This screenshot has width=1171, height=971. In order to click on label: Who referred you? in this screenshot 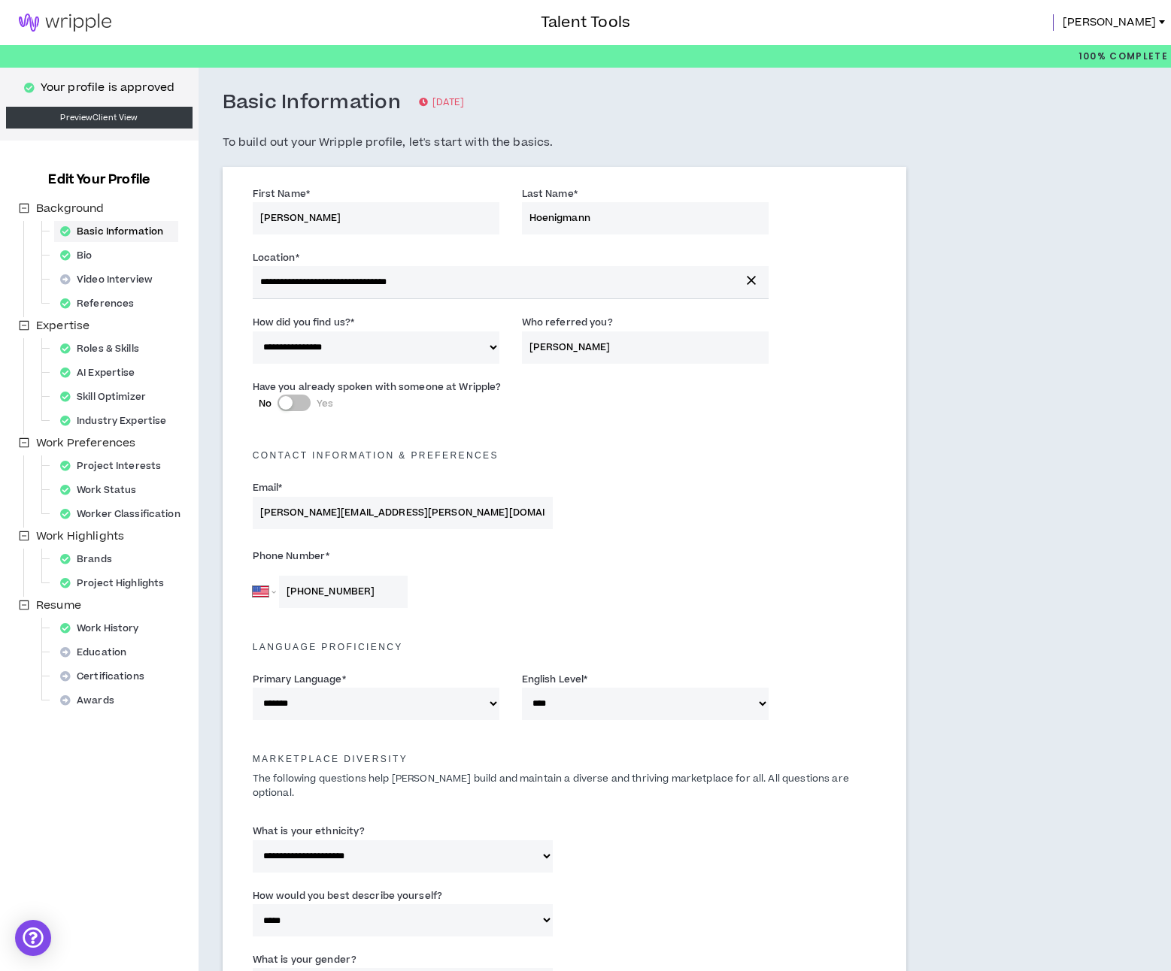, I will do `click(567, 323)`.